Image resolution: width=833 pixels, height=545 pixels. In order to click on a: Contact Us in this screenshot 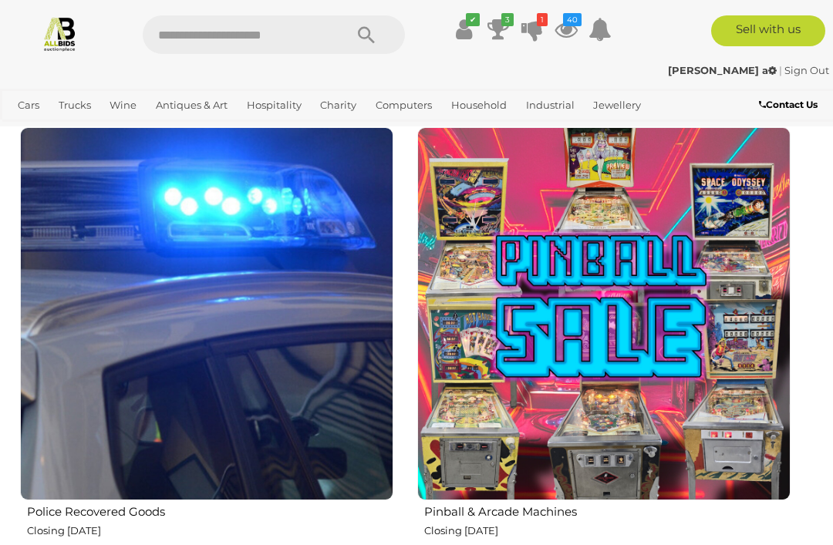, I will do `click(790, 105)`.